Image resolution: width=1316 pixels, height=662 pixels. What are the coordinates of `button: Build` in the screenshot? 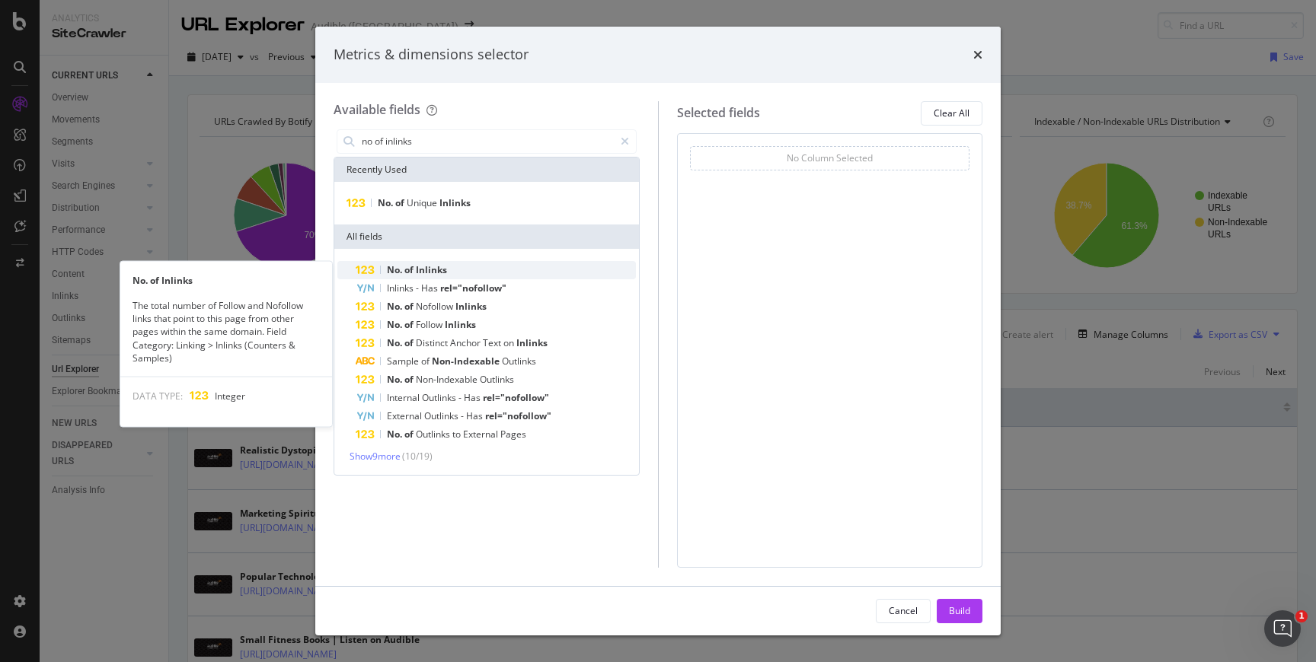 It's located at (959, 611).